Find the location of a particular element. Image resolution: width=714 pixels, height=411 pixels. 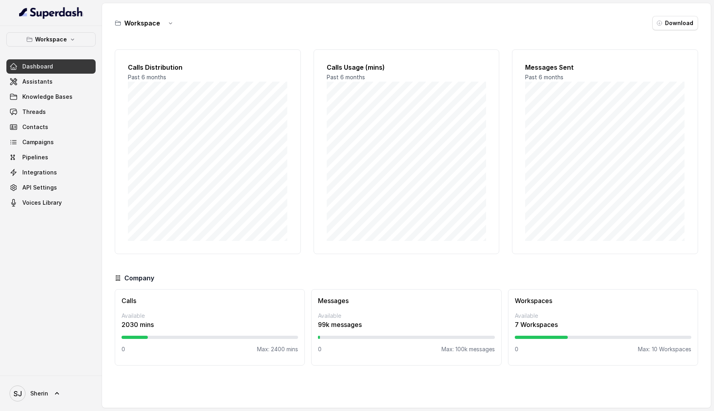

h3: Calls is located at coordinates (209, 301).